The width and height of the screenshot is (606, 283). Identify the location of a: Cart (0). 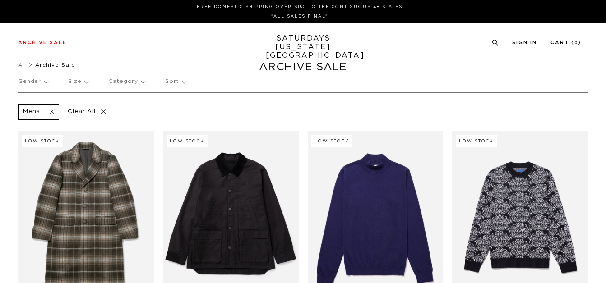
(566, 42).